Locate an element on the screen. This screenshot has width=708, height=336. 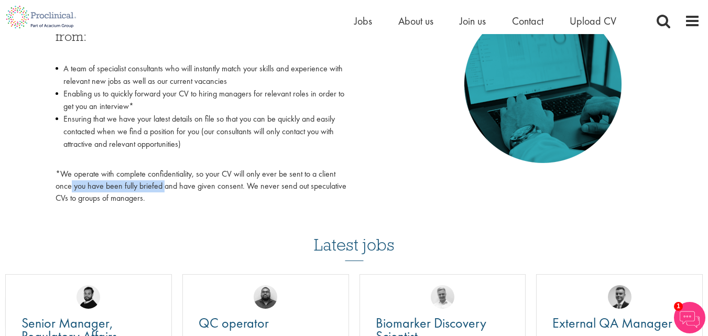
img: Chatbot is located at coordinates (690, 318).